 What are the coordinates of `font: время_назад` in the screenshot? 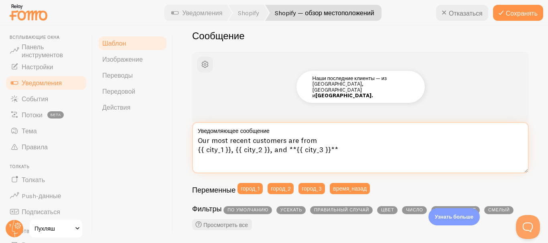 It's located at (350, 188).